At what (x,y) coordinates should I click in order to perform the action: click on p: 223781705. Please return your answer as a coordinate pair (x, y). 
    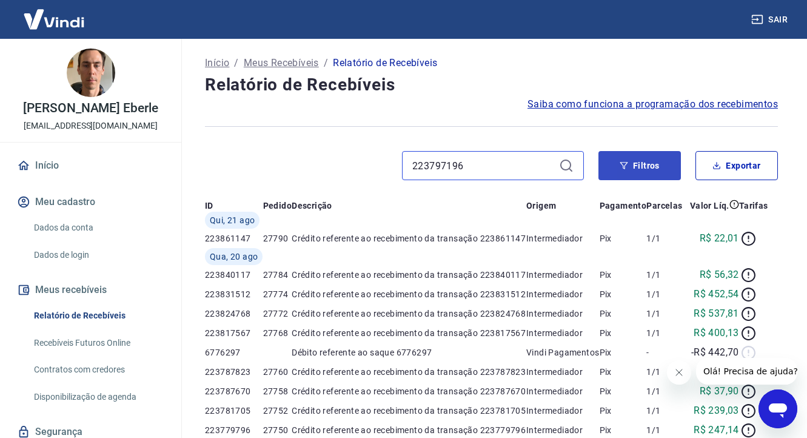
    Looking at the image, I should click on (234, 410).